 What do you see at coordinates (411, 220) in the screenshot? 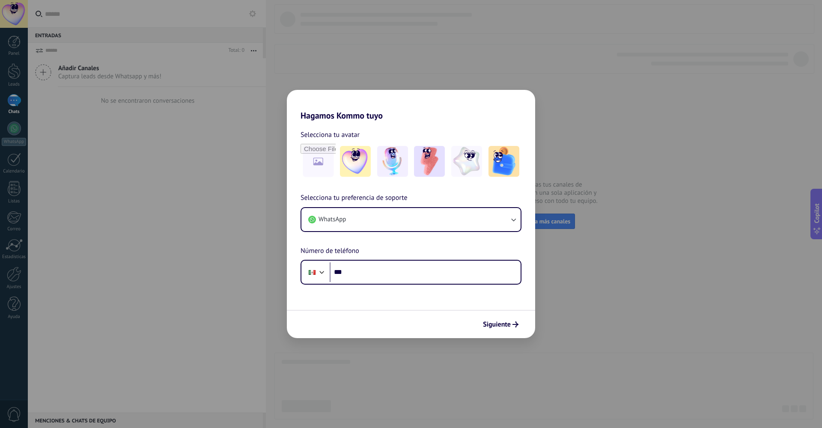
I see `button: WhatsApp` at bounding box center [411, 220].